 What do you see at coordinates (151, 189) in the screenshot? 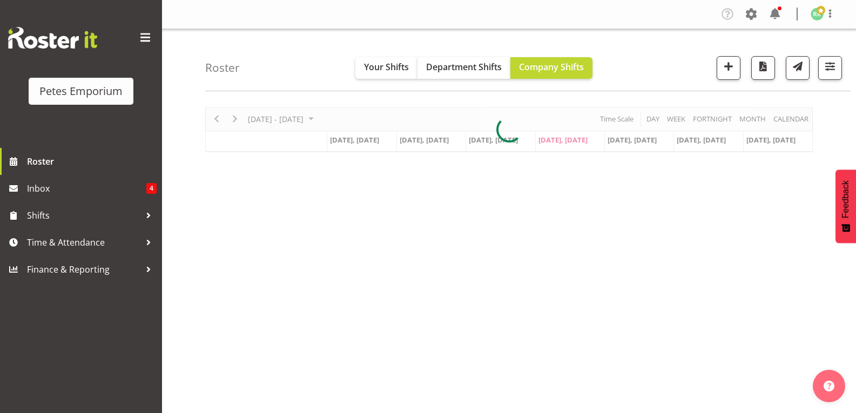
I see `span: 4` at bounding box center [151, 189].